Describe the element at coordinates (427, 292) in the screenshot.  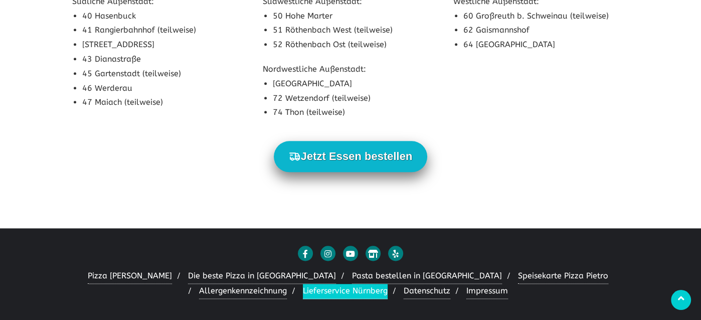
I see `a: Datenschutz` at that location.